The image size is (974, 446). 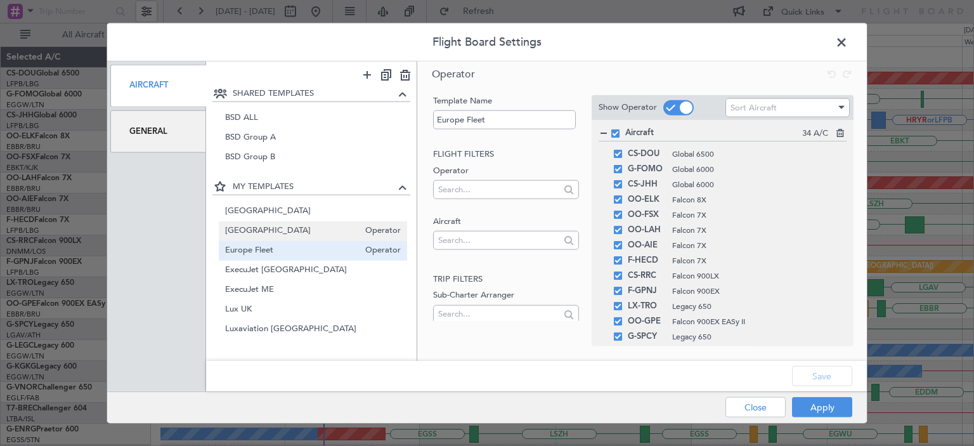 I want to click on span: Falcon 900LX, so click(x=753, y=275).